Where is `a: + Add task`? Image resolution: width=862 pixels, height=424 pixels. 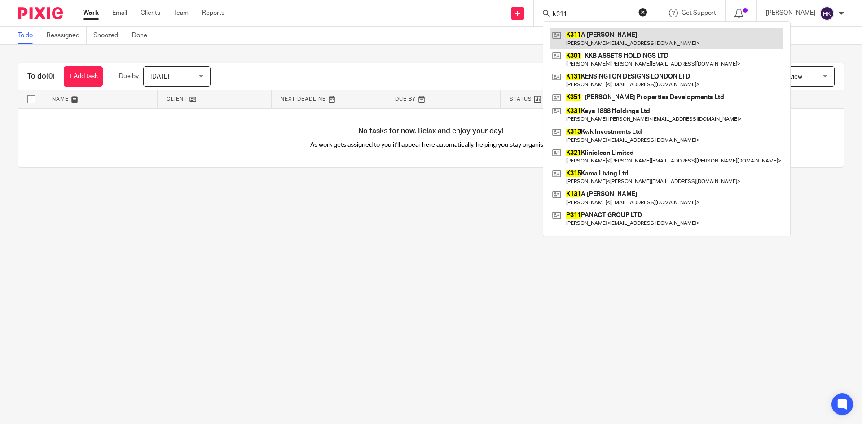 a: + Add task is located at coordinates (83, 76).